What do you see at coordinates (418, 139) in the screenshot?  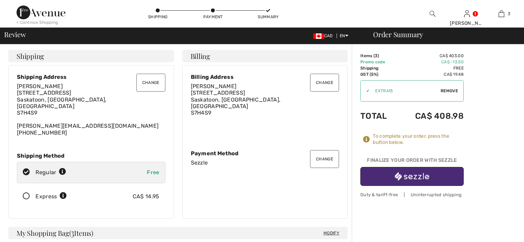 I see `div: To complete your order, press the button below.` at bounding box center [418, 139].